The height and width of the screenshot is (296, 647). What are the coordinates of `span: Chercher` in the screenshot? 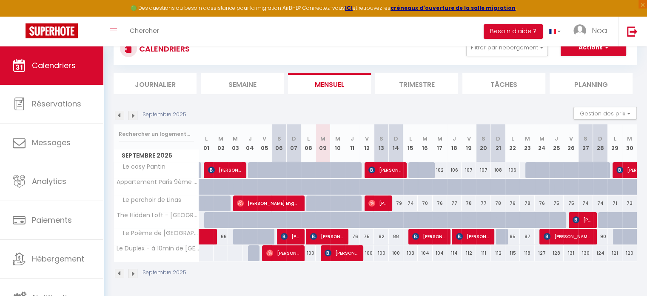 It's located at (144, 30).